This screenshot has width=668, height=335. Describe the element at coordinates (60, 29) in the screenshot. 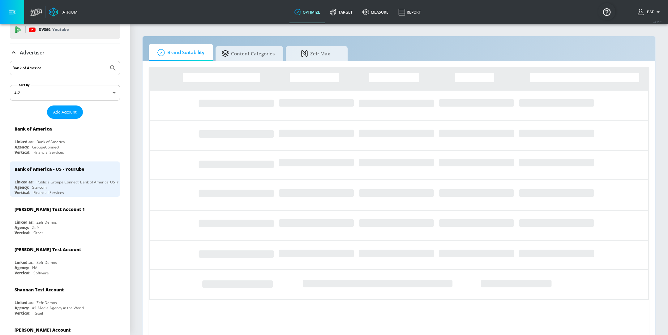

I see `p: Youtube` at that location.